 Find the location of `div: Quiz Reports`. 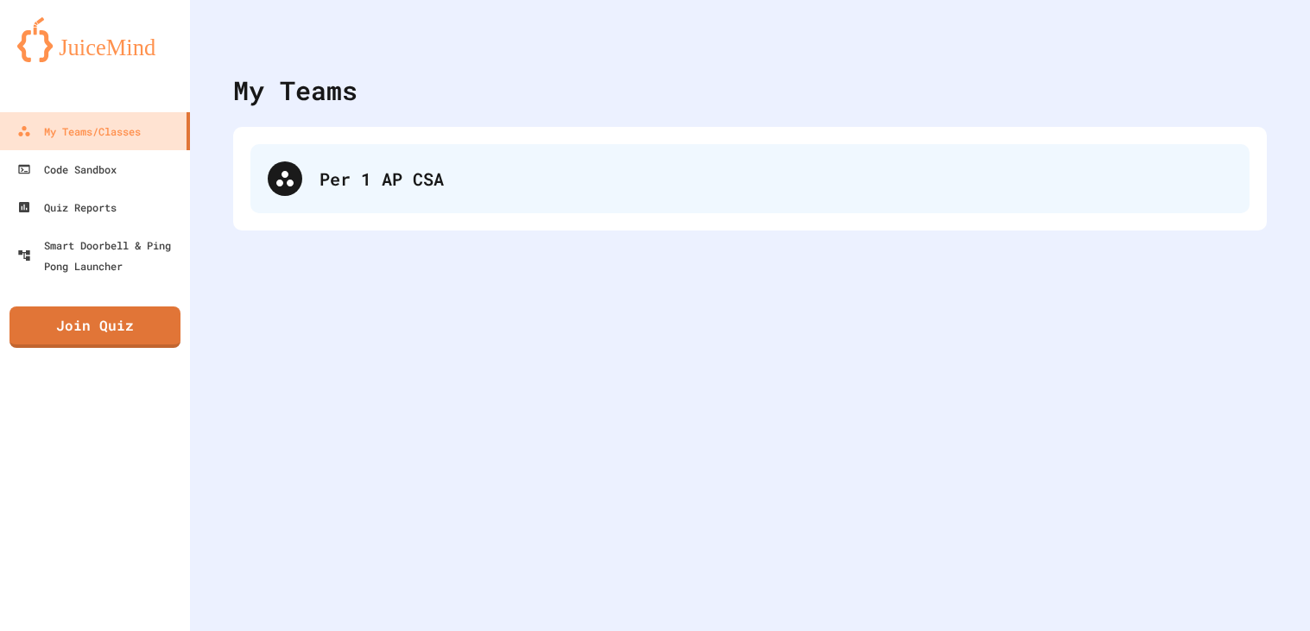

div: Quiz Reports is located at coordinates (66, 207).